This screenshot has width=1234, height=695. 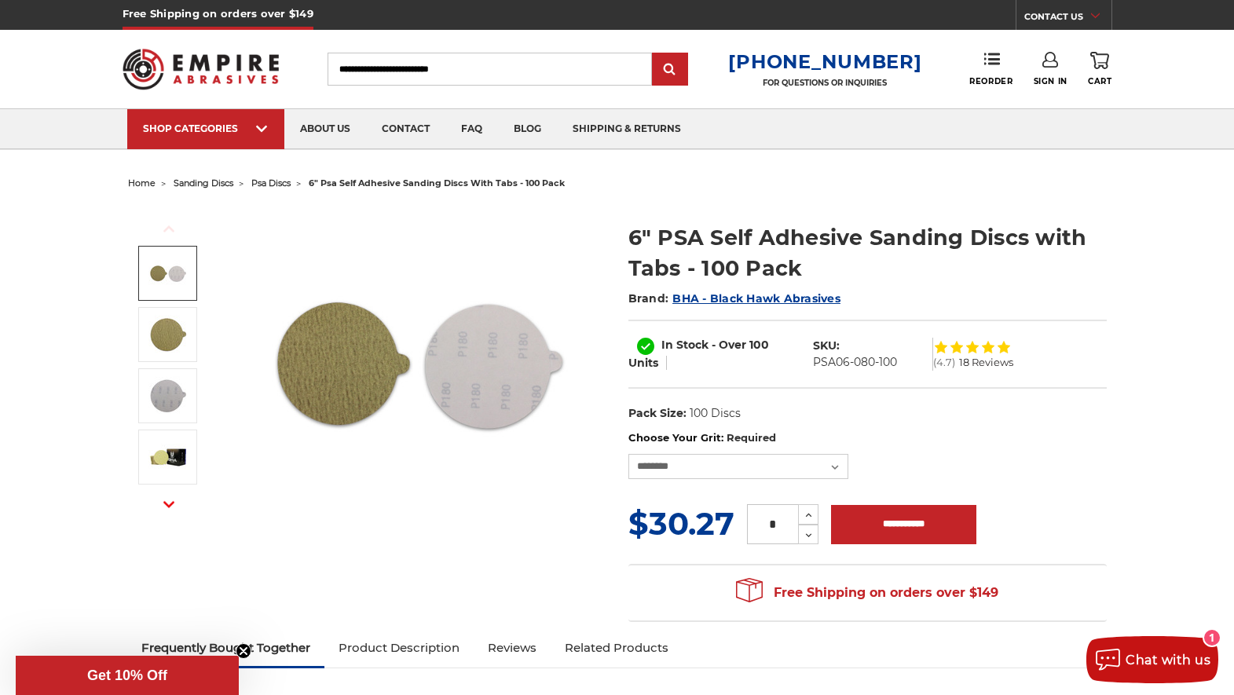 What do you see at coordinates (991, 81) in the screenshot?
I see `span: Reorder` at bounding box center [991, 81].